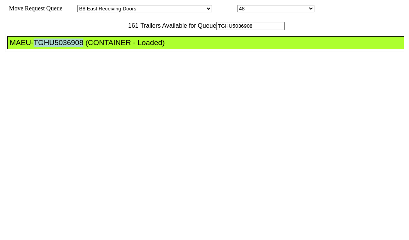 This screenshot has height=240, width=409. I want to click on span: Trailers Available for Queue, so click(178, 25).